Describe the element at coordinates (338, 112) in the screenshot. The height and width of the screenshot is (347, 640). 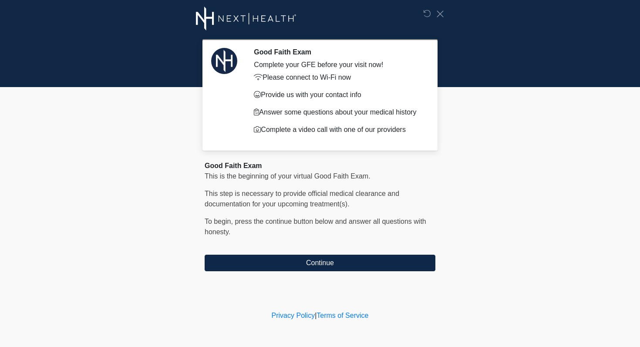
I see `p: Answer some questions about your medical history` at that location.